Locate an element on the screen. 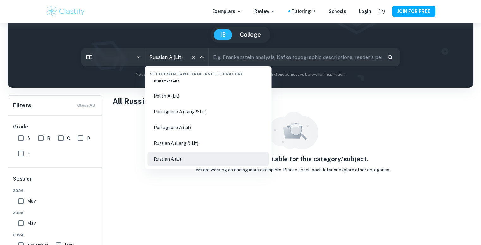  a: Clastify logo is located at coordinates (66, 11).